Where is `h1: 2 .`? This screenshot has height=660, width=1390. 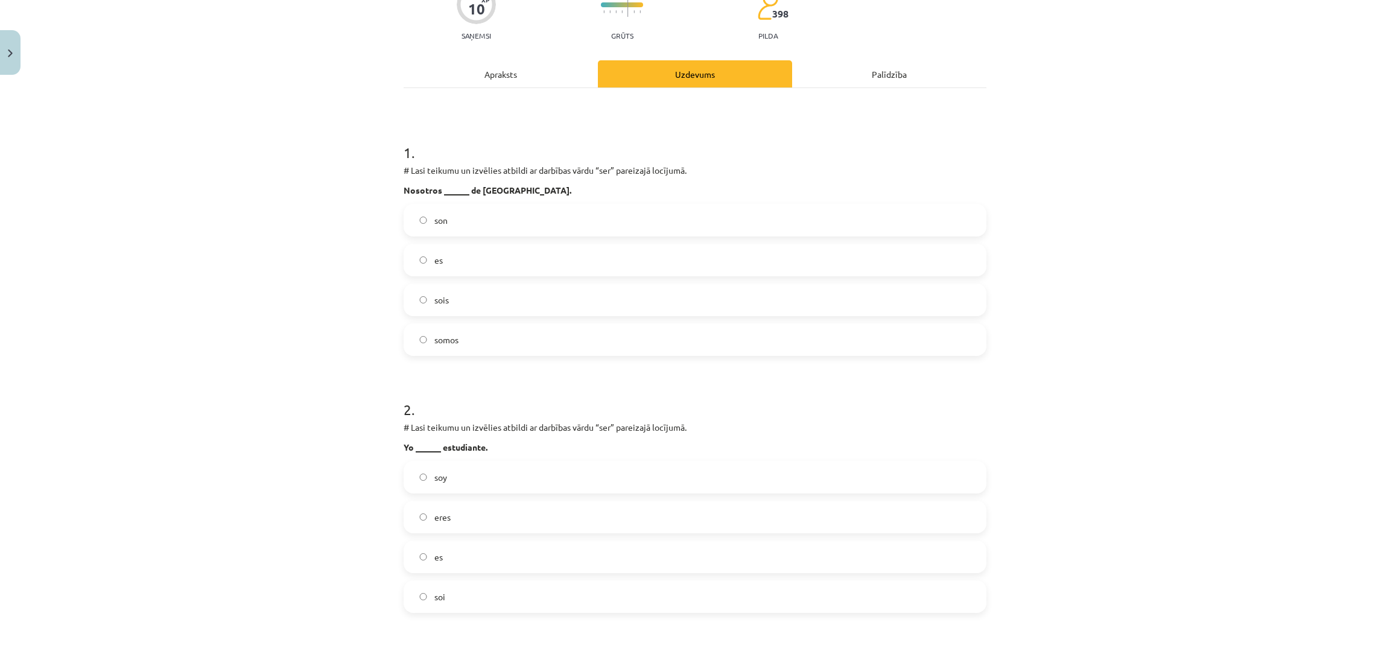
h1: 2 . is located at coordinates (695, 399).